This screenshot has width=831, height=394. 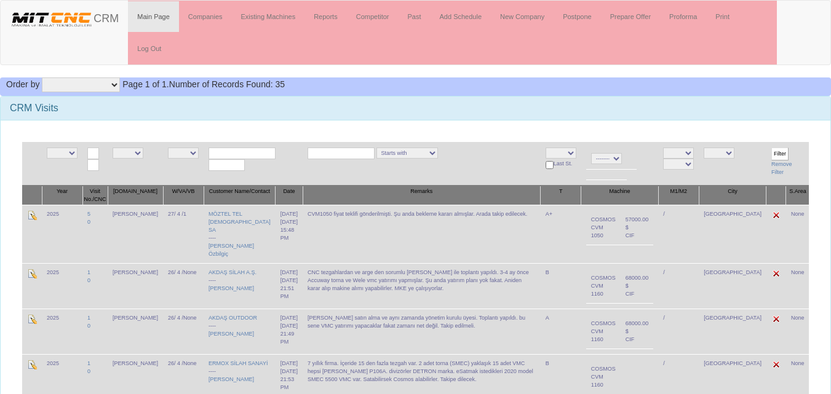 I want to click on a: 5, so click(x=89, y=214).